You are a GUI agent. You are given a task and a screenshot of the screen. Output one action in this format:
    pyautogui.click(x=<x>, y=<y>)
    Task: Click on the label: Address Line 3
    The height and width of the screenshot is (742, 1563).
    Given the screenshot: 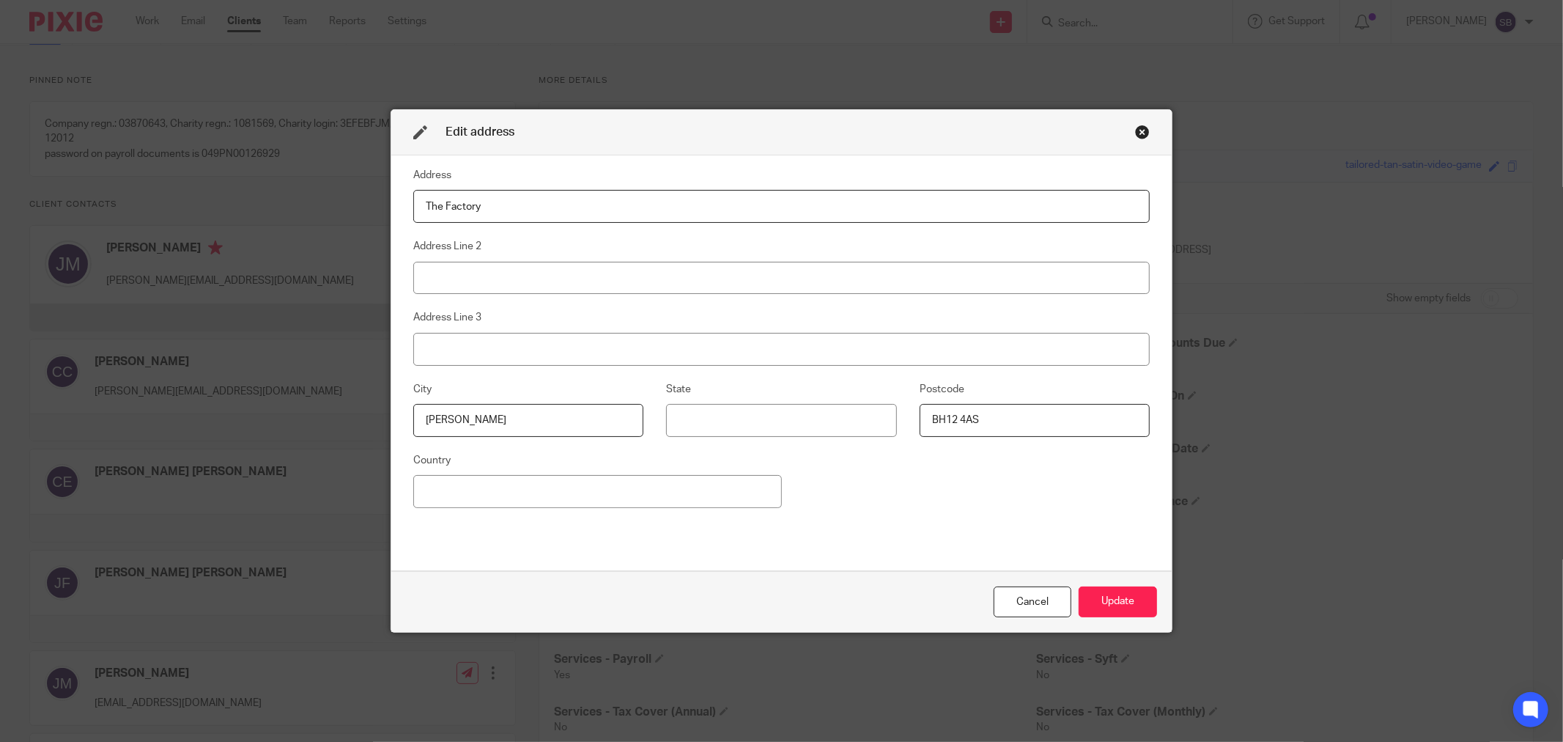 What is the action you would take?
    pyautogui.click(x=447, y=317)
    